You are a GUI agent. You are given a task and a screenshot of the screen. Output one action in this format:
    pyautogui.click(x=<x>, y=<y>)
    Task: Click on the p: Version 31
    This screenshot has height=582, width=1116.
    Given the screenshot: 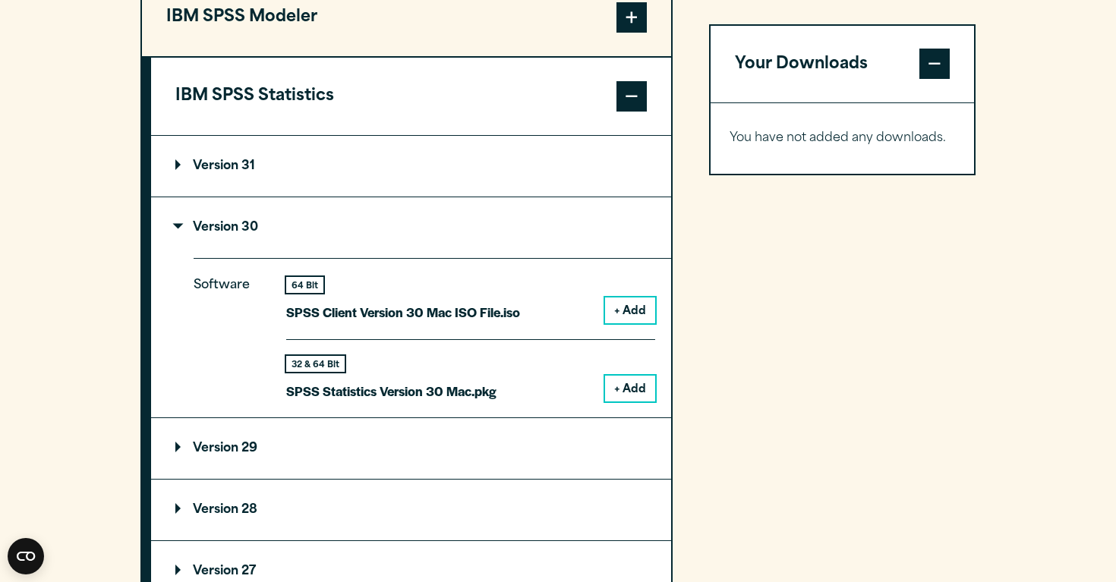 What is the action you would take?
    pyautogui.click(x=215, y=166)
    